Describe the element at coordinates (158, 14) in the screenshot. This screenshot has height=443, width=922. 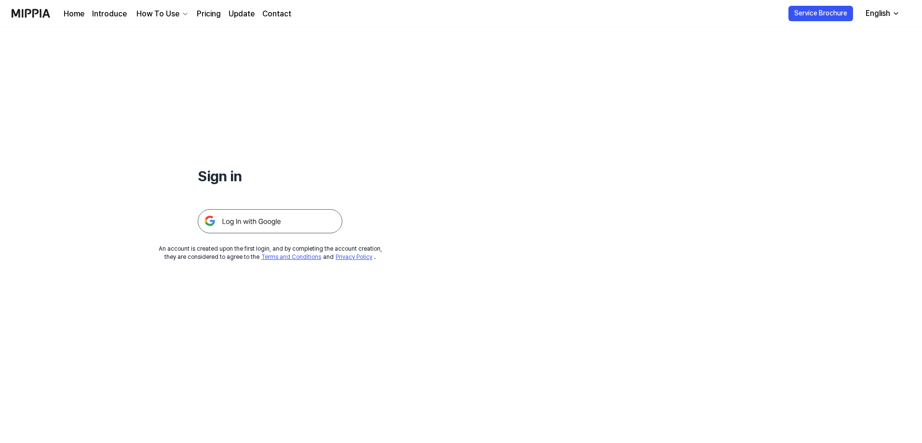
I see `div: How To Use` at that location.